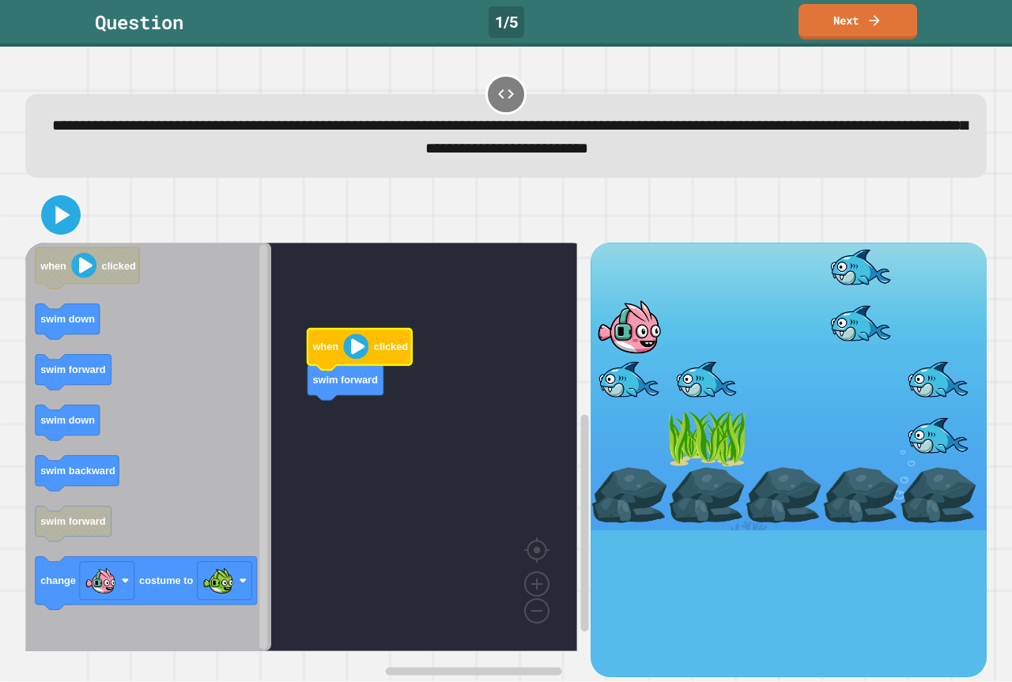 The image size is (1012, 682). I want to click on div: 1 / 5, so click(506, 22).